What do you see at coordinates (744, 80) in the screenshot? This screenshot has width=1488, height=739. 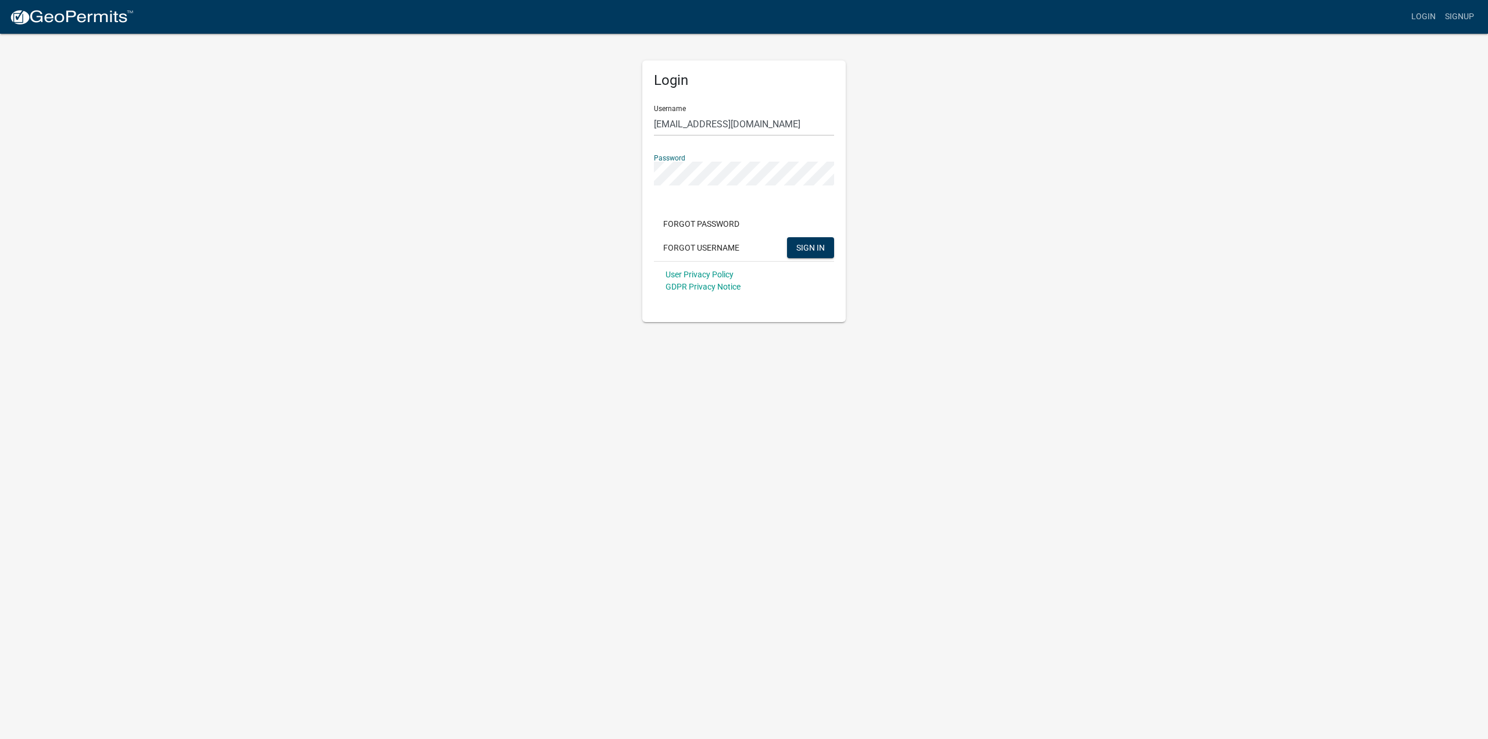 I see `h5: Login` at bounding box center [744, 80].